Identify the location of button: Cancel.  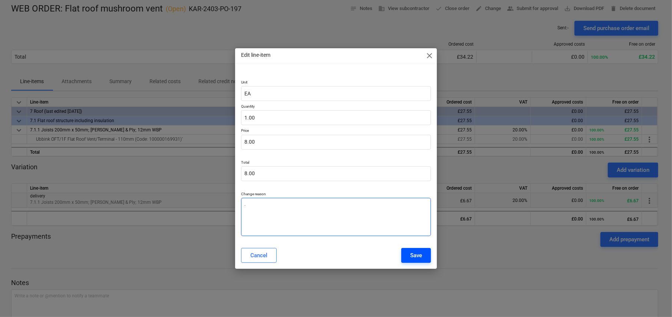
(259, 255).